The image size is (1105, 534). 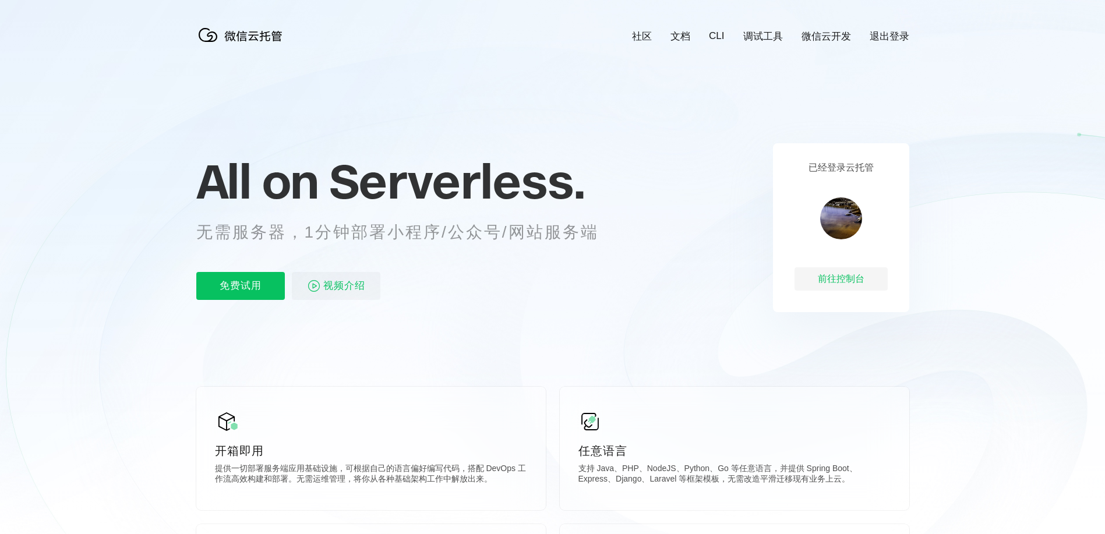 What do you see at coordinates (457, 181) in the screenshot?
I see `span: Serverless.` at bounding box center [457, 181].